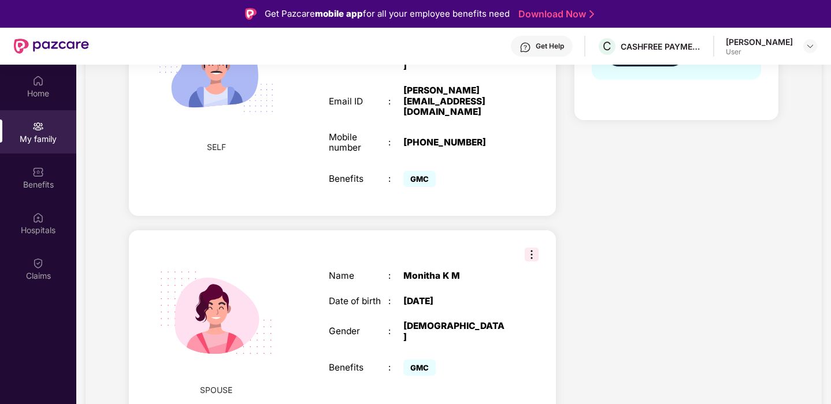  What do you see at coordinates (358, 276) in the screenshot?
I see `div: Name` at bounding box center [358, 276].